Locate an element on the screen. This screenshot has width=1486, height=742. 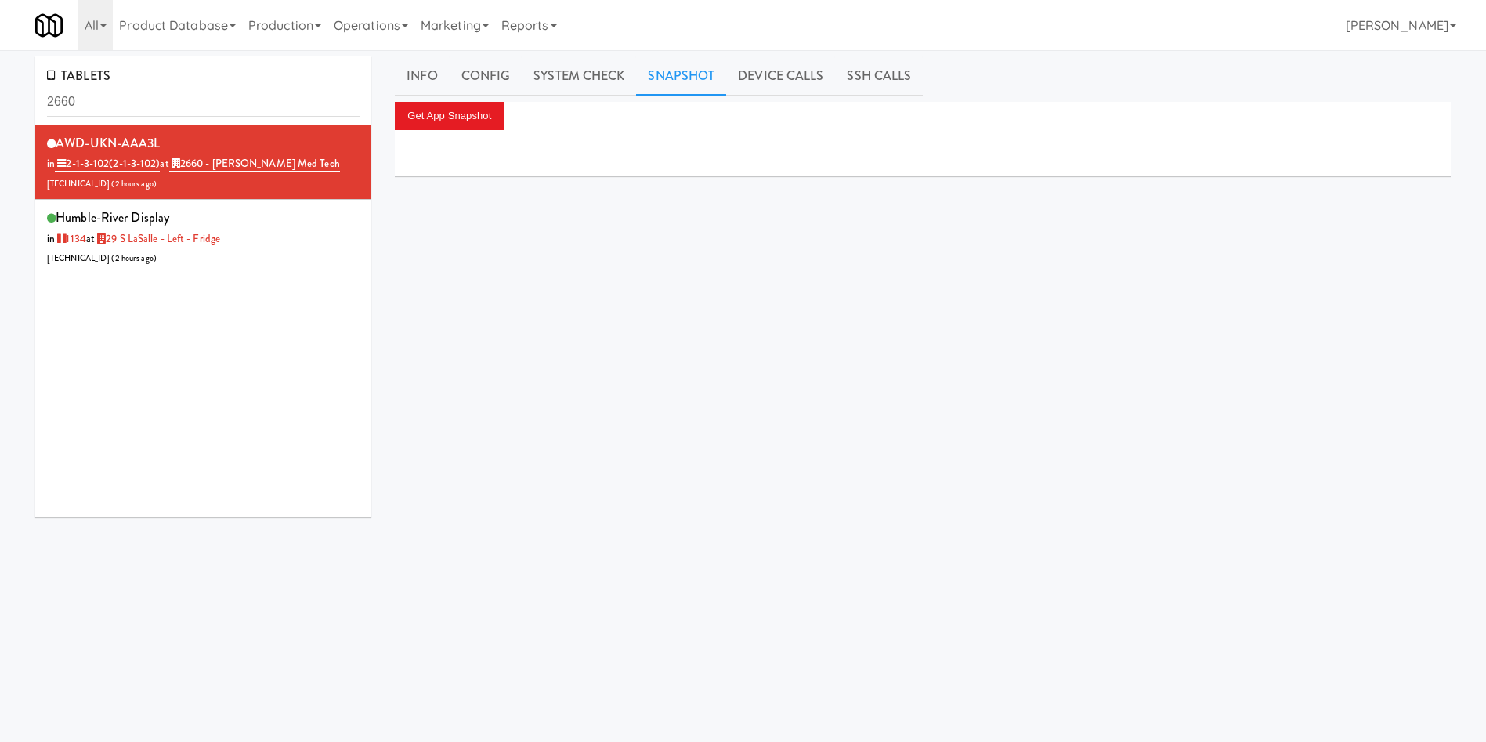
a: Snapshot is located at coordinates (681, 76).